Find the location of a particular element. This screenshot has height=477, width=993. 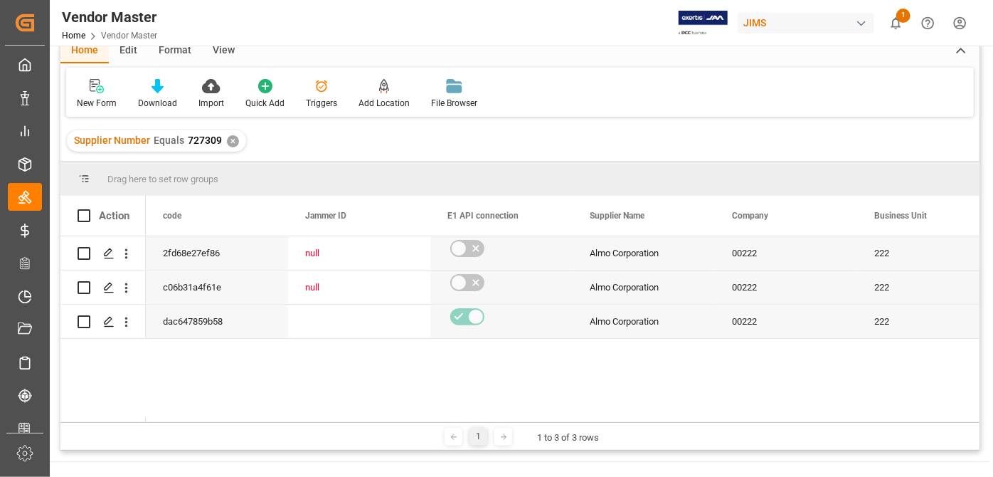

span: 1 is located at coordinates (904, 16).